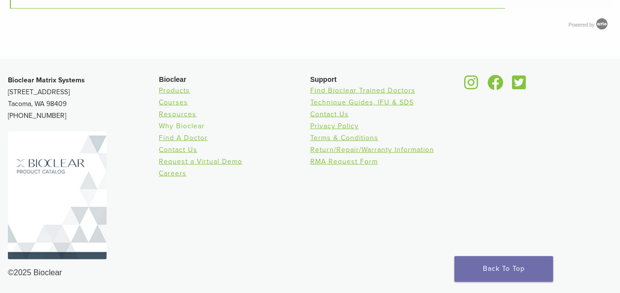 This screenshot has width=620, height=293. Describe the element at coordinates (172, 79) in the screenshot. I see `span: Bioclear` at that location.